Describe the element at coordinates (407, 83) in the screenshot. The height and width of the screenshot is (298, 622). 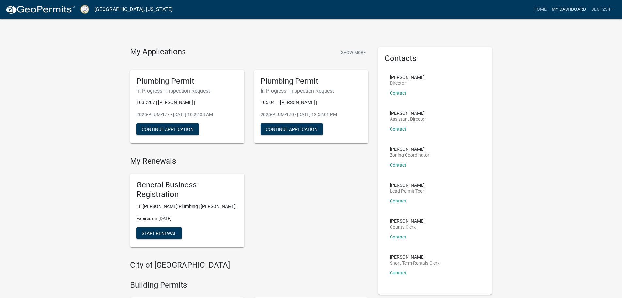
I see `p: Director` at that location.